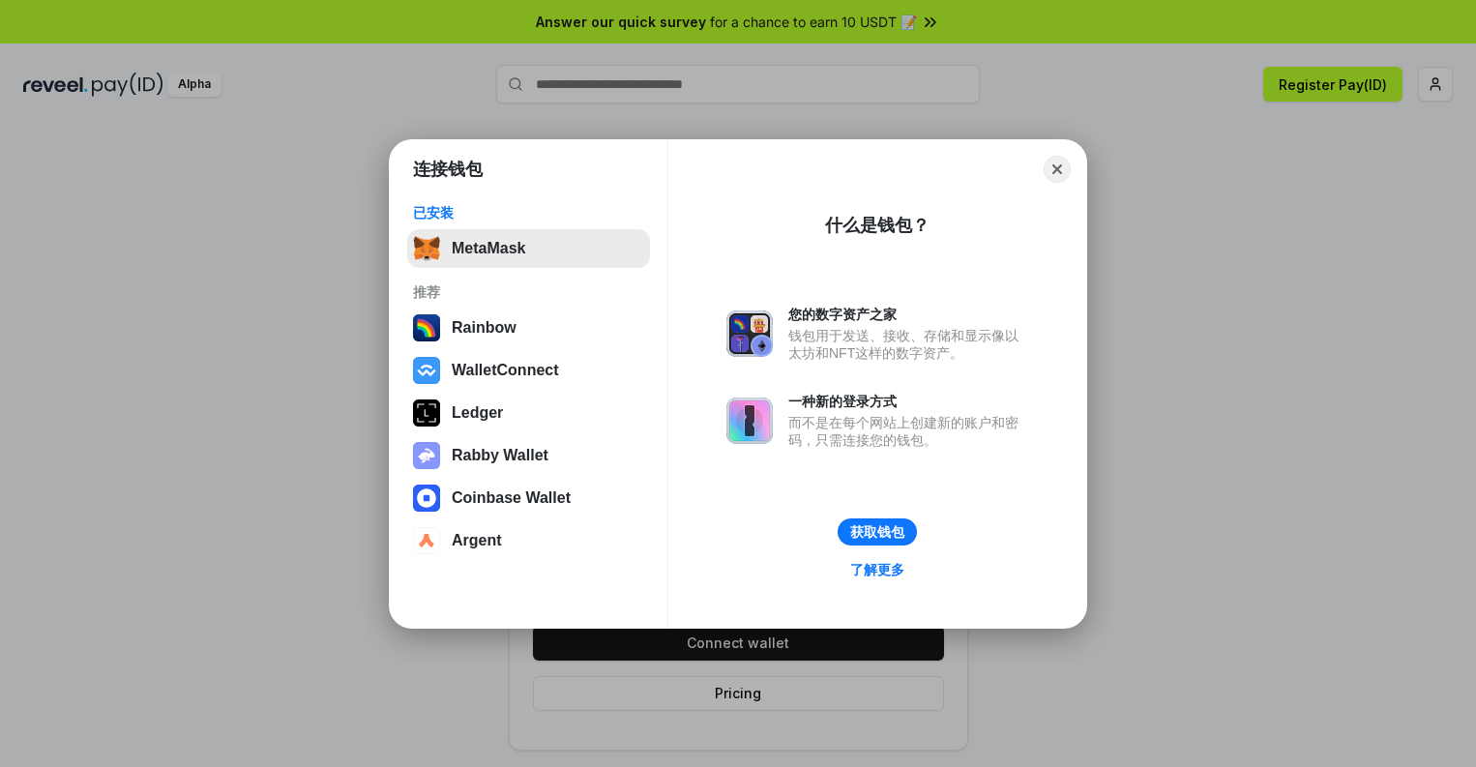 The image size is (1476, 767). What do you see at coordinates (908, 344) in the screenshot?
I see `div: 钱包用于发送、接收、存储和显示像以太坊和NFT这样的数字资产。` at bounding box center [908, 344].